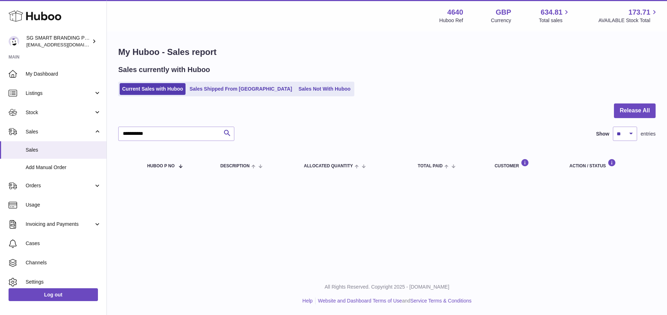 The width and height of the screenshot is (667, 315). Describe the element at coordinates (628, 20) in the screenshot. I see `span: AVAILABLE Stock Total` at that location.